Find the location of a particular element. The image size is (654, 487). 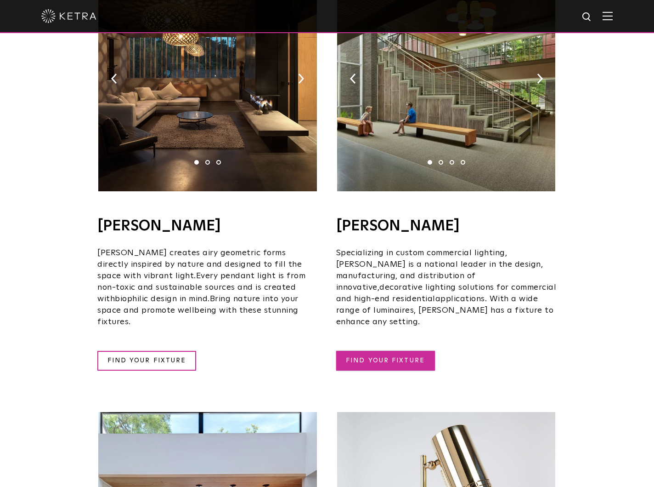

span: decorative lighting solutions for commercial and high-end residential is located at coordinates (447, 293).